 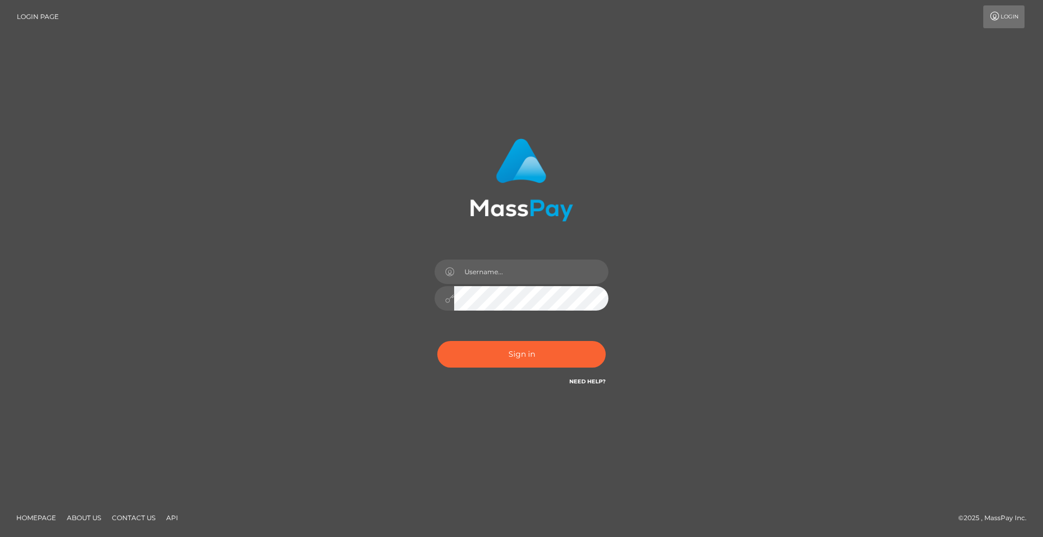 I want to click on a: Homepage, so click(x=36, y=518).